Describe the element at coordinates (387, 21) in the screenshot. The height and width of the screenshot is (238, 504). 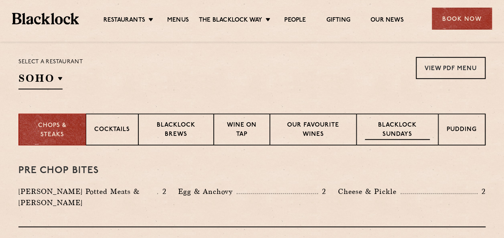
I see `a: Our News` at that location.